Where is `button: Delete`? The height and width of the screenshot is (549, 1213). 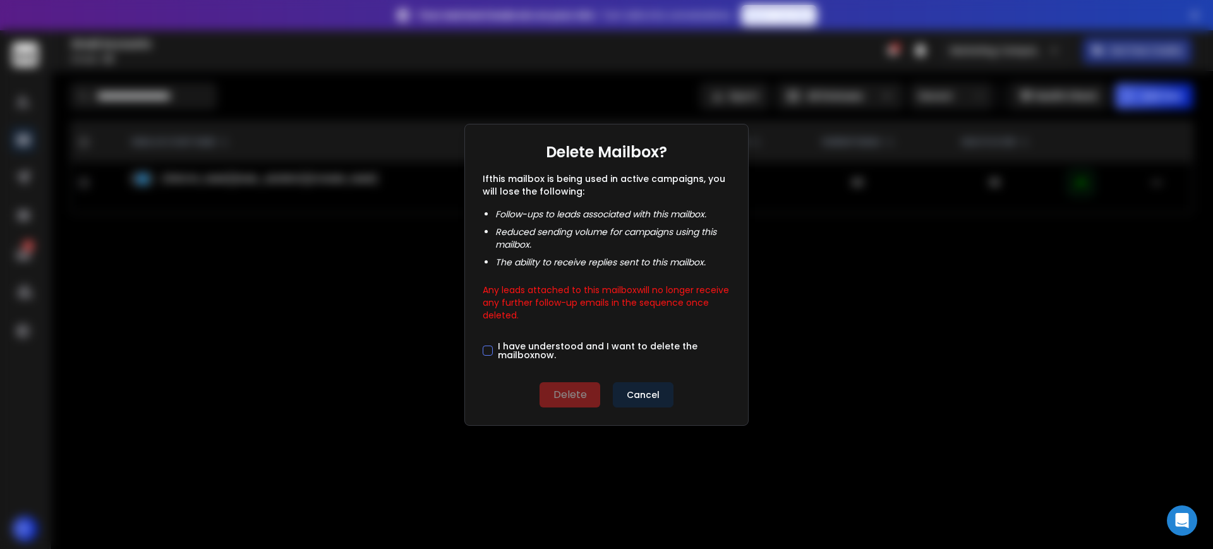 button: Delete is located at coordinates (570, 395).